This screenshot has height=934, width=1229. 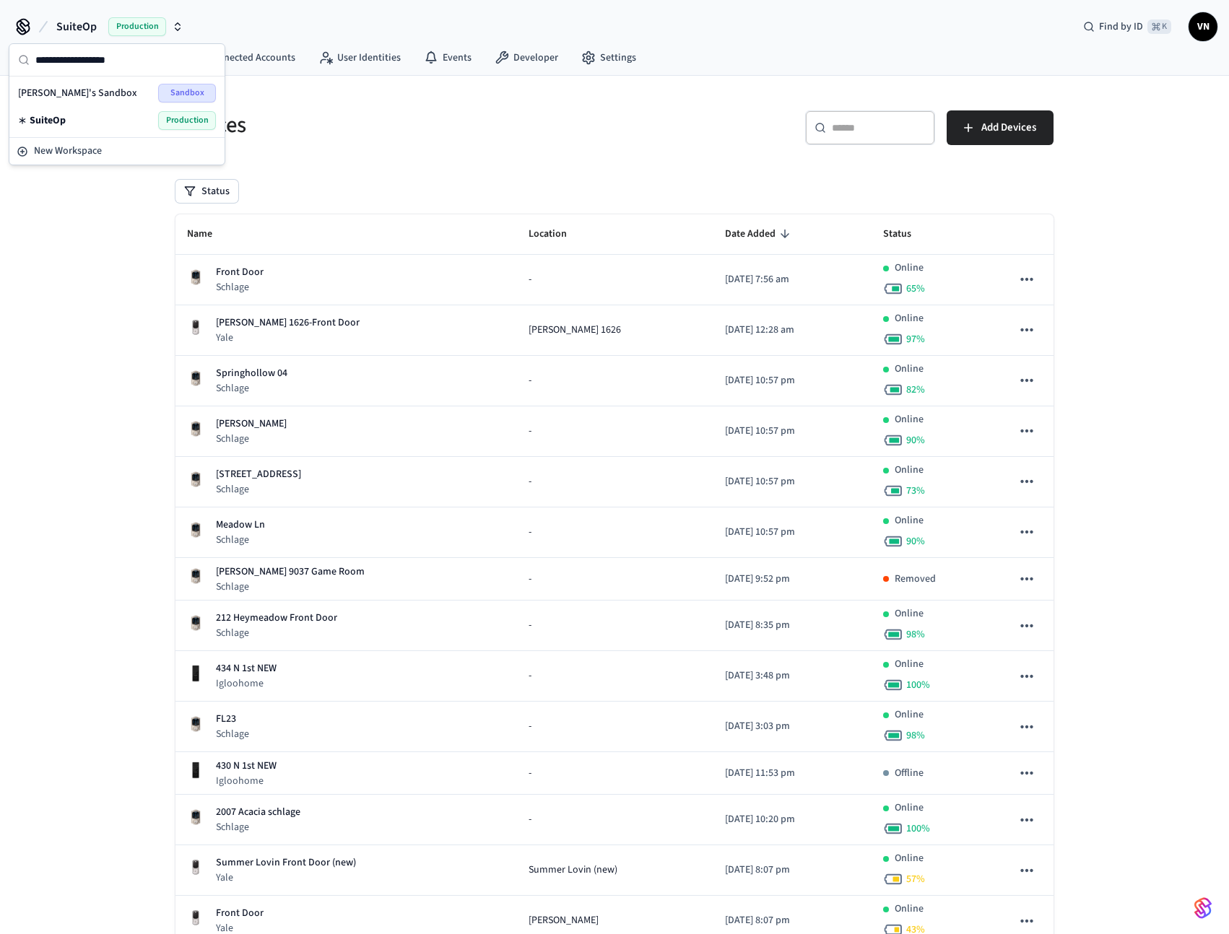 What do you see at coordinates (196, 919) in the screenshot?
I see `img: Yale Assure Touchscreen Wifi Smart Lock, Satin Nickel, Front` at bounding box center [196, 919].